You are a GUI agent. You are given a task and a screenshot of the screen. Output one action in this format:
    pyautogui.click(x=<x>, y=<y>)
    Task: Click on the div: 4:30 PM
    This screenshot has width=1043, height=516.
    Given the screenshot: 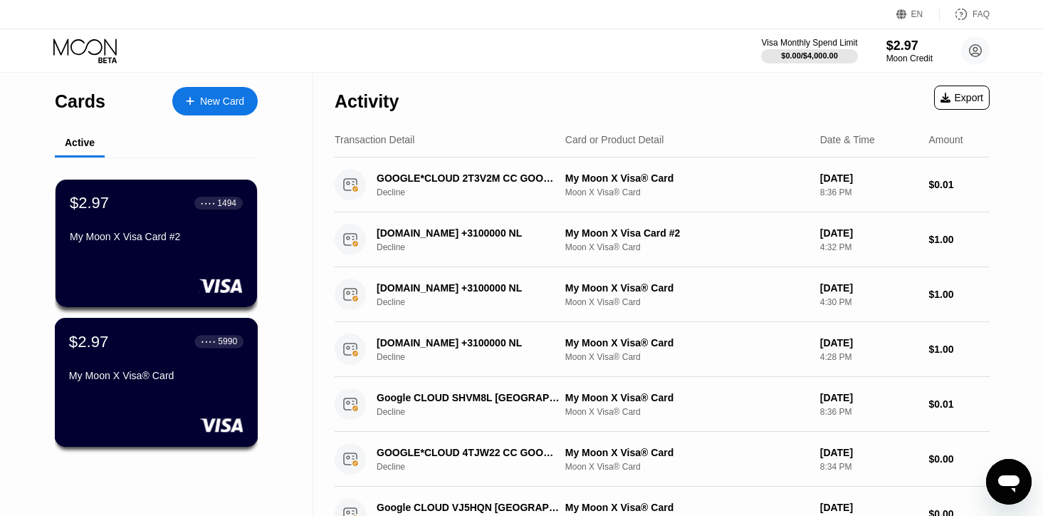 What is the action you would take?
    pyautogui.click(x=869, y=302)
    